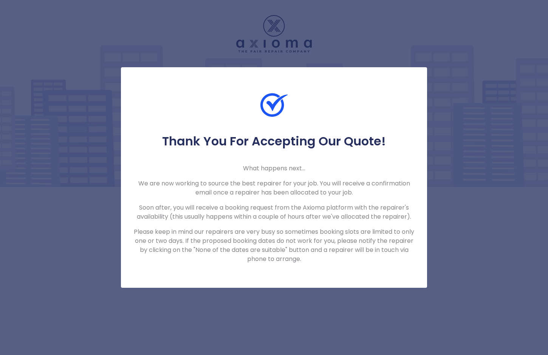 This screenshot has height=355, width=548. Describe the element at coordinates (274, 141) in the screenshot. I see `h5: Thank You For Accepting Our Quote!` at that location.